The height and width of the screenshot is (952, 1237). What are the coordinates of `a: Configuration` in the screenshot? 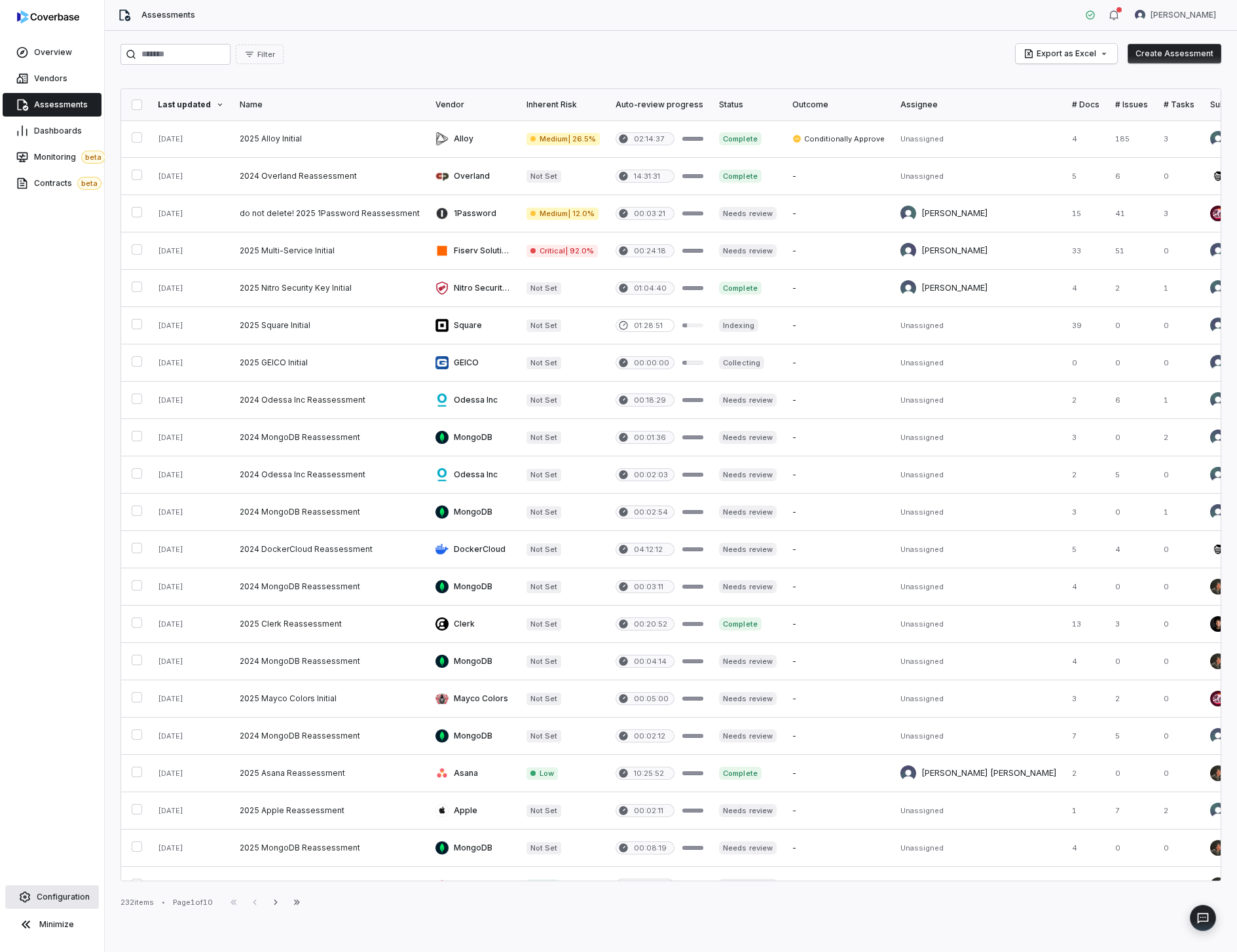 It's located at (52, 897).